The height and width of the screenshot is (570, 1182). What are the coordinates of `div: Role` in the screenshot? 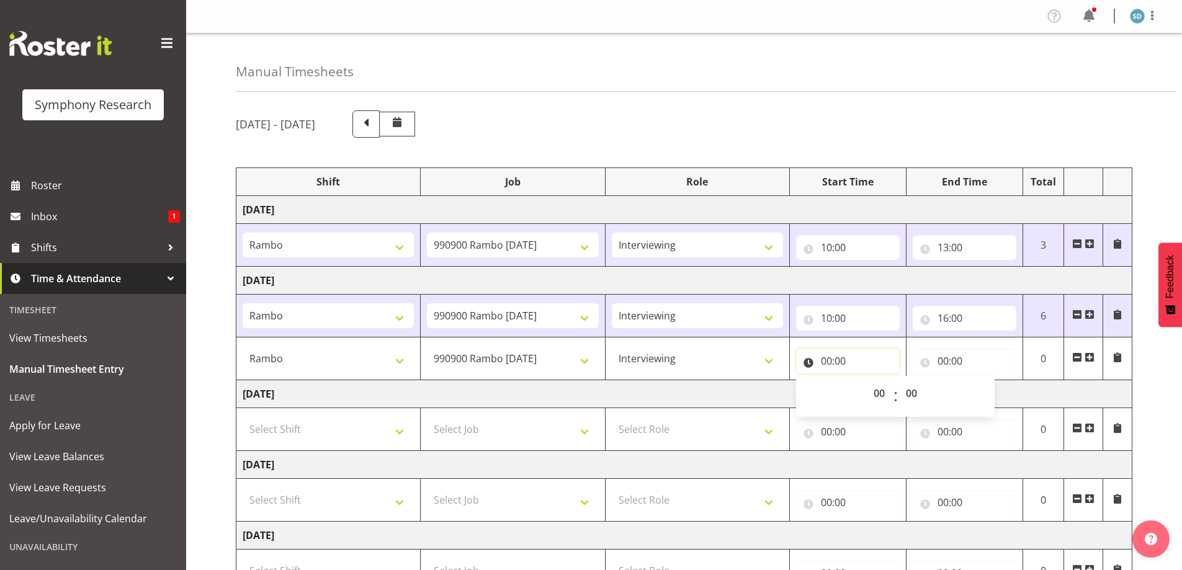 It's located at (697, 182).